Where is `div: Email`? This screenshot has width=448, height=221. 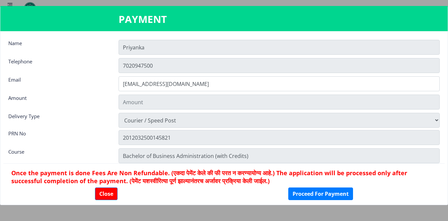 div: Email is located at coordinates (58, 83).